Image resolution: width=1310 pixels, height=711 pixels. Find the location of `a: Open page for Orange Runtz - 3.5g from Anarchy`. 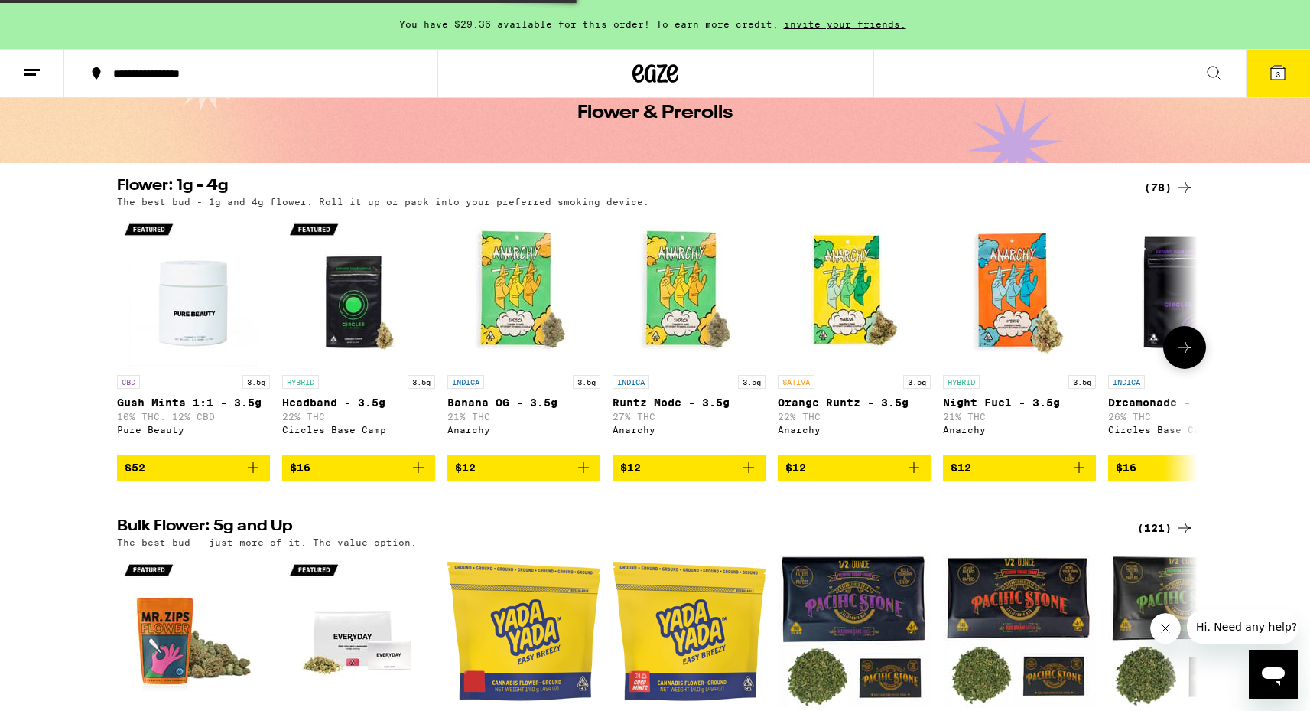

a: Open page for Orange Runtz - 3.5g from Anarchy is located at coordinates (854, 334).